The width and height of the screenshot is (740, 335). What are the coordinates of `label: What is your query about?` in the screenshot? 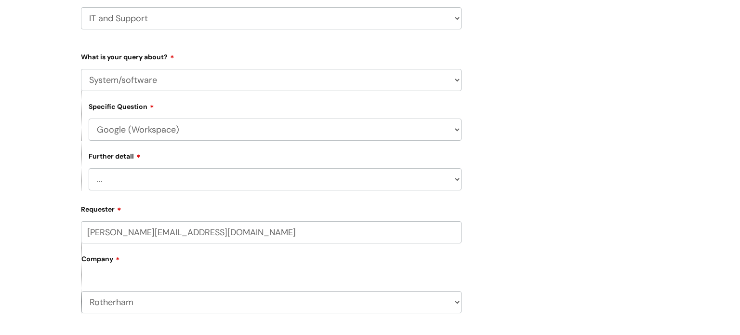 It's located at (271, 55).